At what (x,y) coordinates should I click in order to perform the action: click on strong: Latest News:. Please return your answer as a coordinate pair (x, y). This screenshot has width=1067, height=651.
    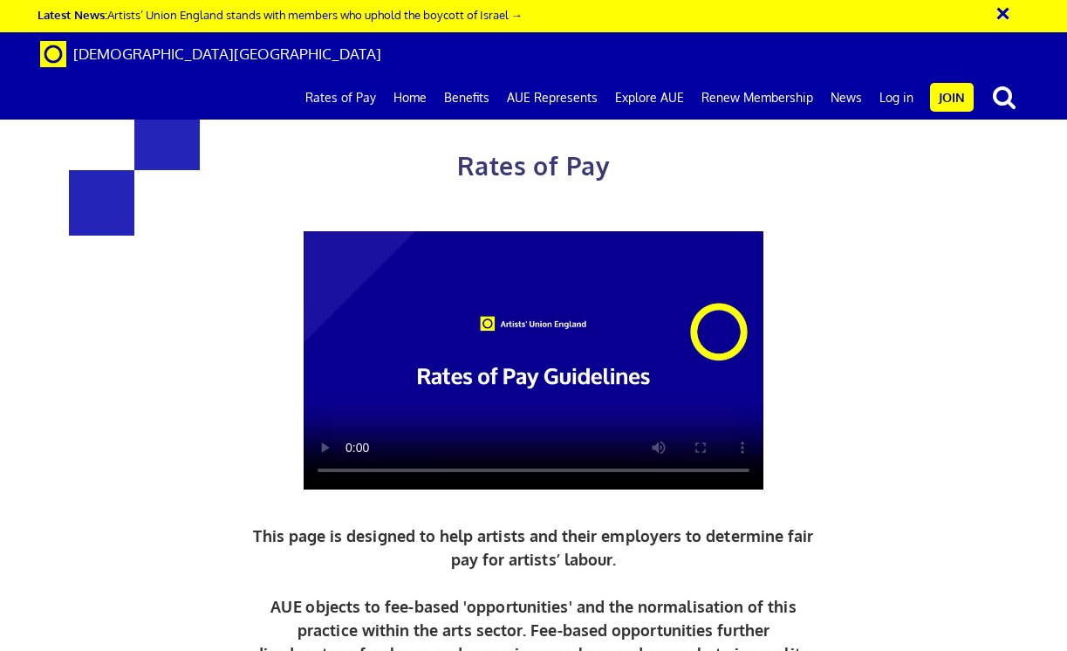
    Looking at the image, I should click on (72, 14).